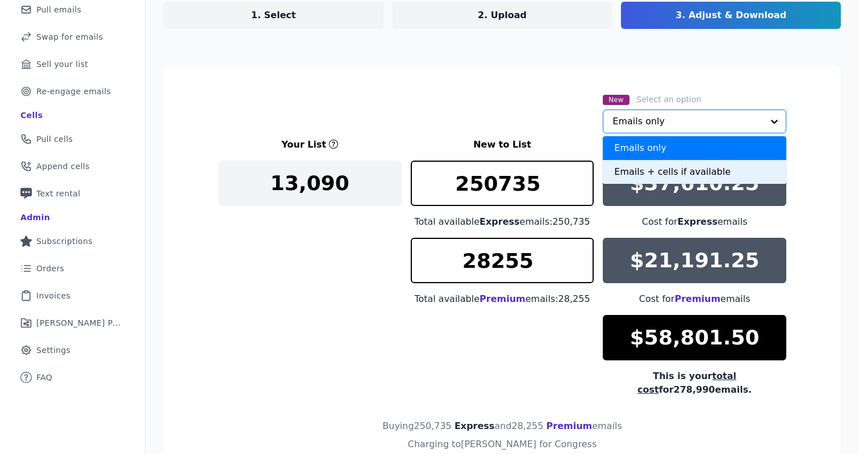  What do you see at coordinates (310, 183) in the screenshot?
I see `p: 13,090` at bounding box center [310, 183].